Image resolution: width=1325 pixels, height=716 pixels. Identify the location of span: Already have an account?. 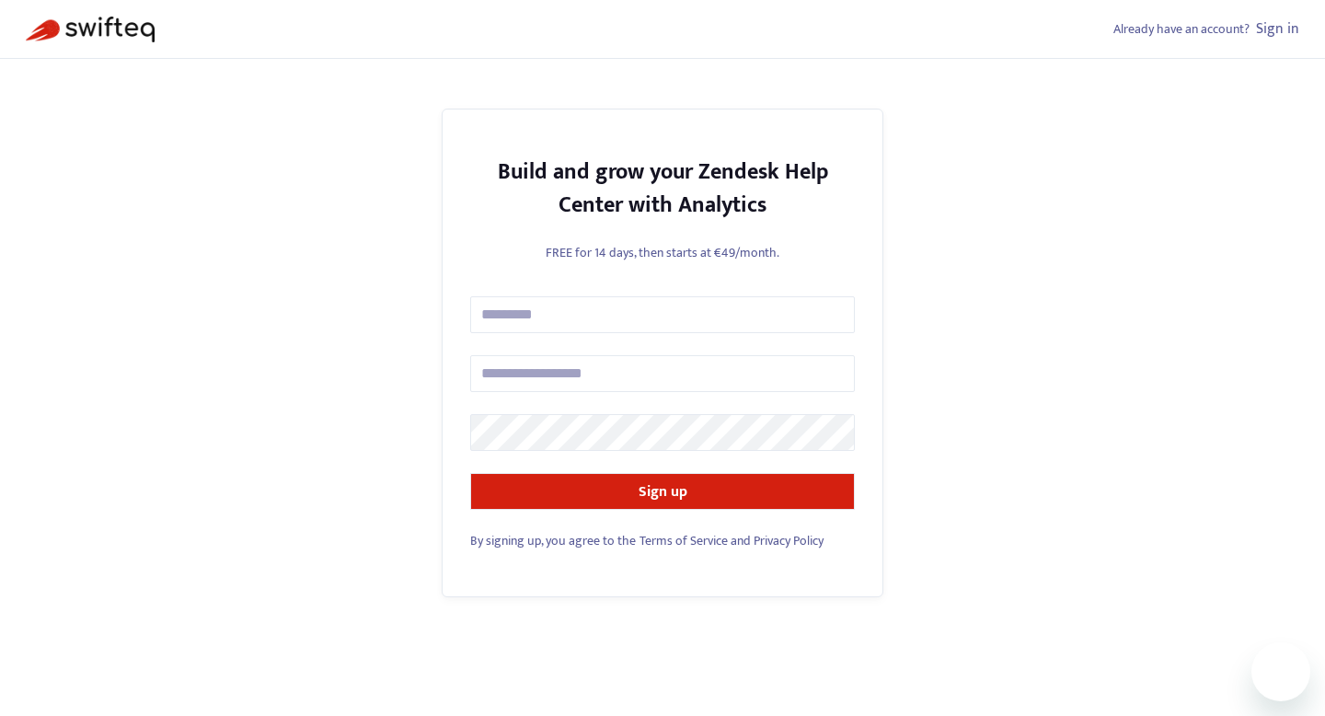
(1181, 29).